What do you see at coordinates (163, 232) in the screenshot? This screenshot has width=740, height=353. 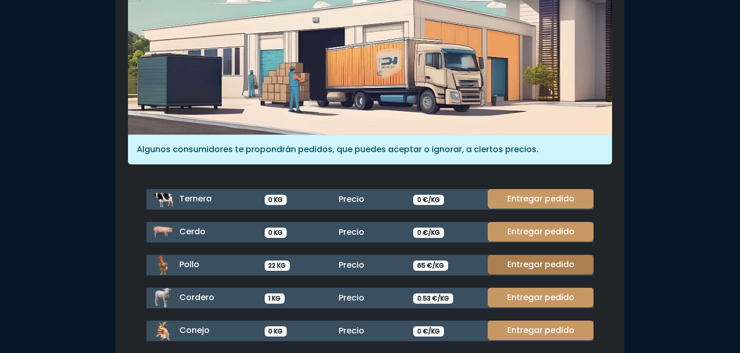 I see `img: cerdo.png` at bounding box center [163, 232].